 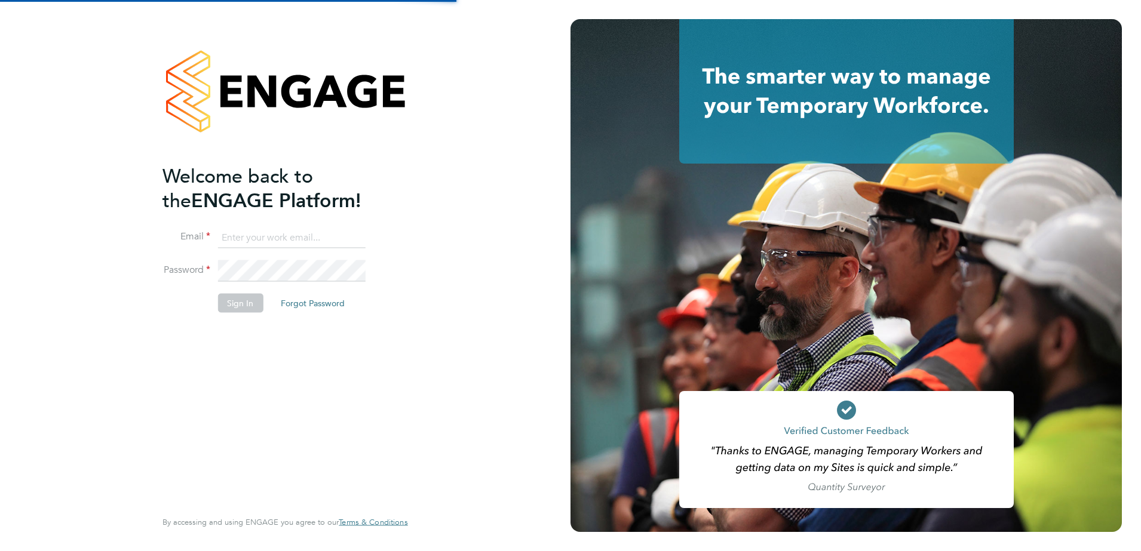 What do you see at coordinates (279, 188) in the screenshot?
I see `h2: ENGAGE Platform!` at bounding box center [279, 188].